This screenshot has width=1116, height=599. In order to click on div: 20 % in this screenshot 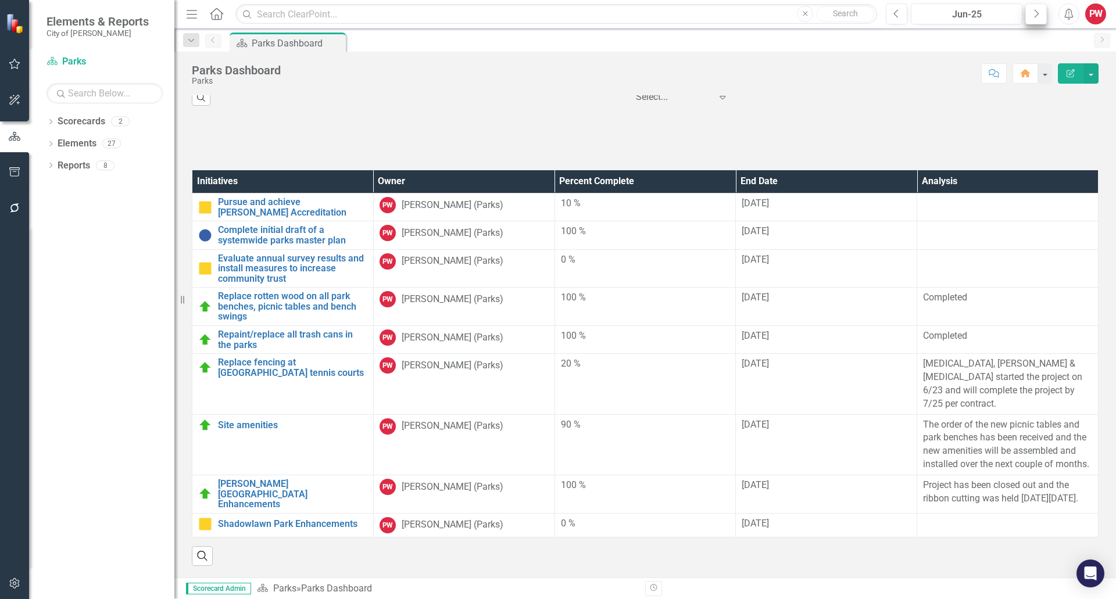, I will do `click(645, 364)`.